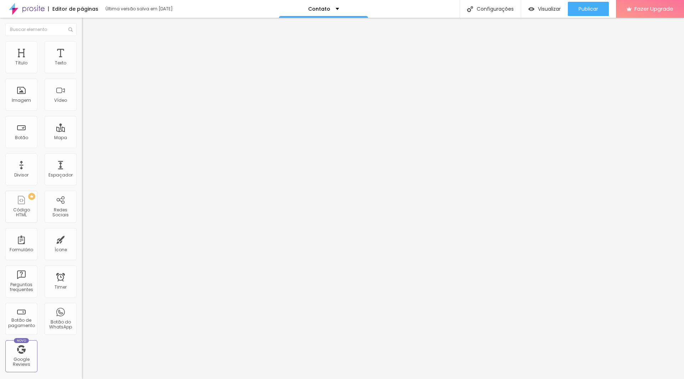  Describe the element at coordinates (21, 138) in the screenshot. I see `div: Botão` at that location.